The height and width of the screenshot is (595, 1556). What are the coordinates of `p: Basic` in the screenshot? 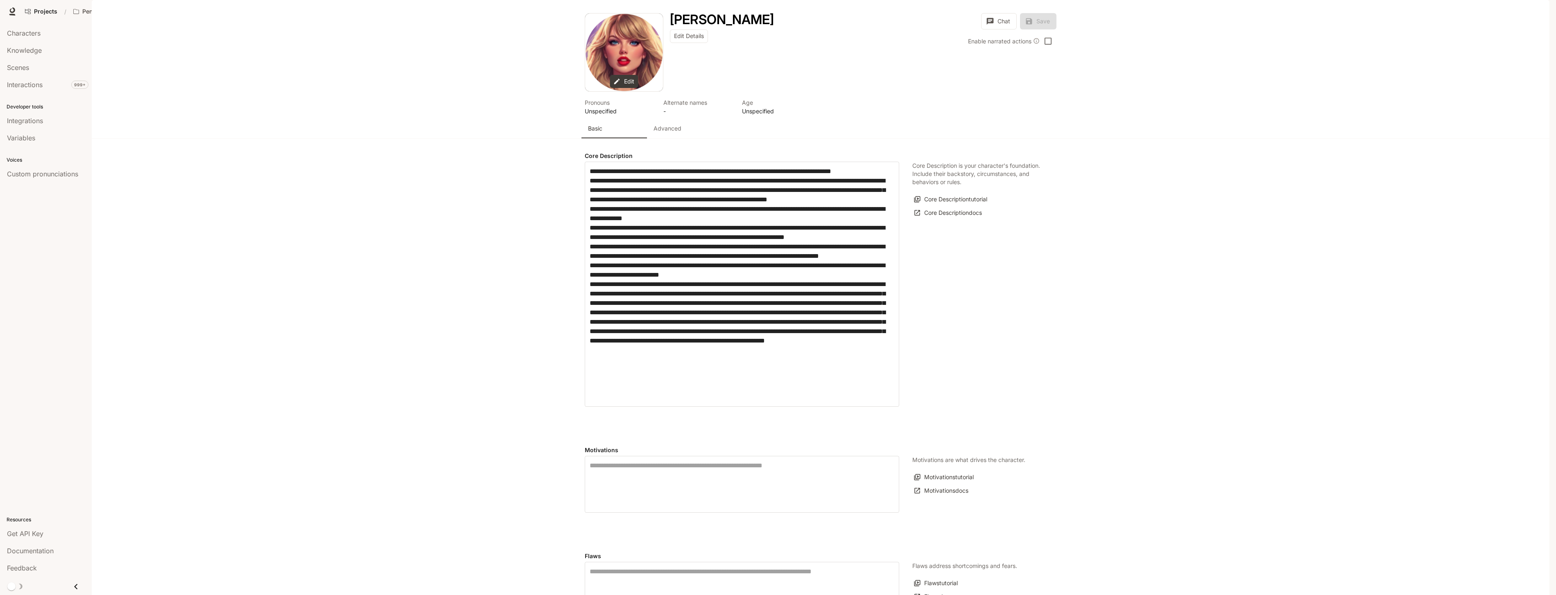 It's located at (595, 129).